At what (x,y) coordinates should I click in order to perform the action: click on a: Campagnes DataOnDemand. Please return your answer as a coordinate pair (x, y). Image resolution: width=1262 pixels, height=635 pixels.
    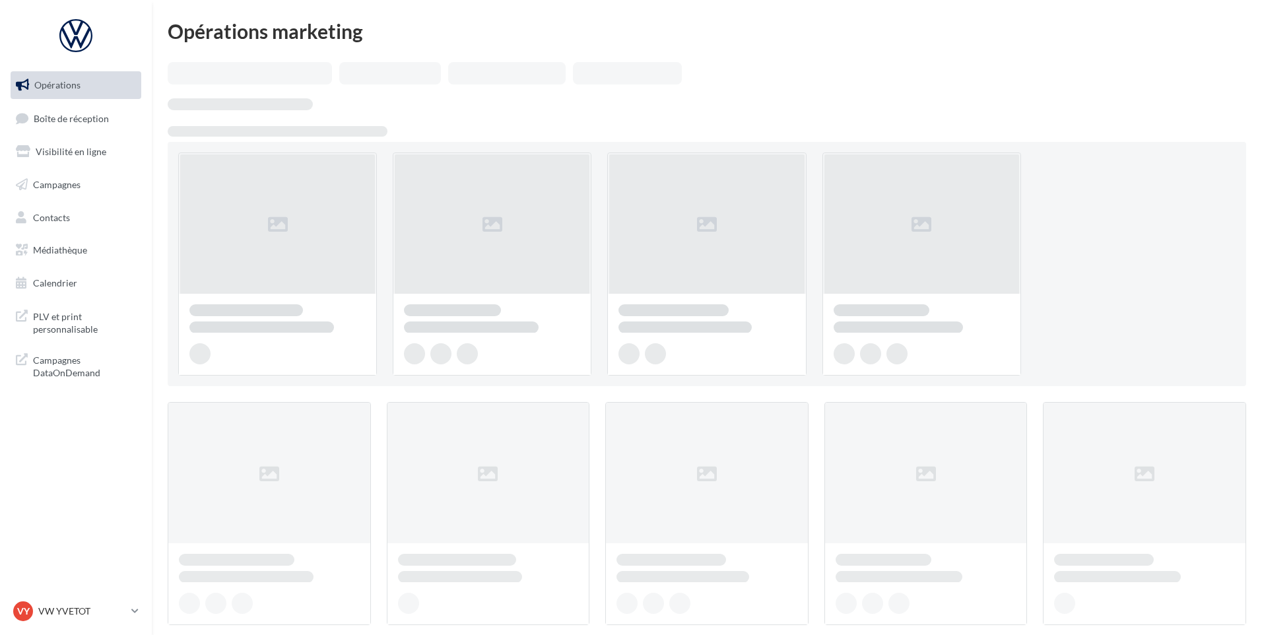
    Looking at the image, I should click on (76, 365).